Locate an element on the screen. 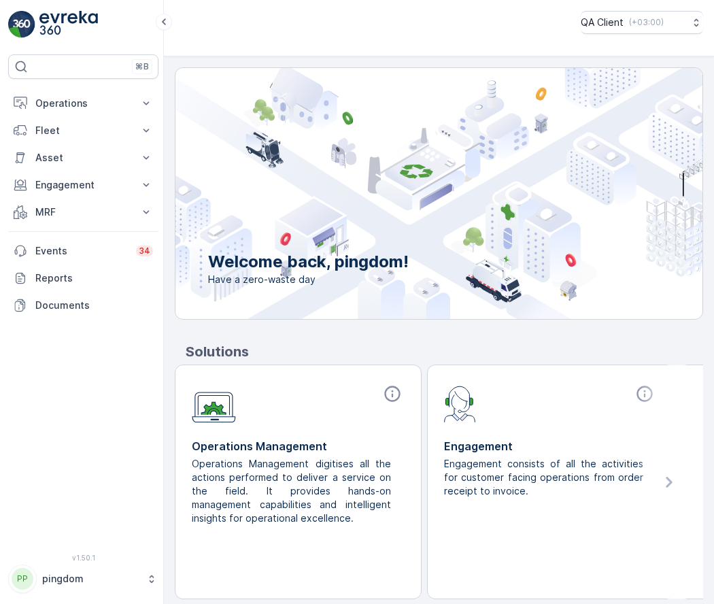 This screenshot has width=714, height=604. p: ⌘B is located at coordinates (142, 67).